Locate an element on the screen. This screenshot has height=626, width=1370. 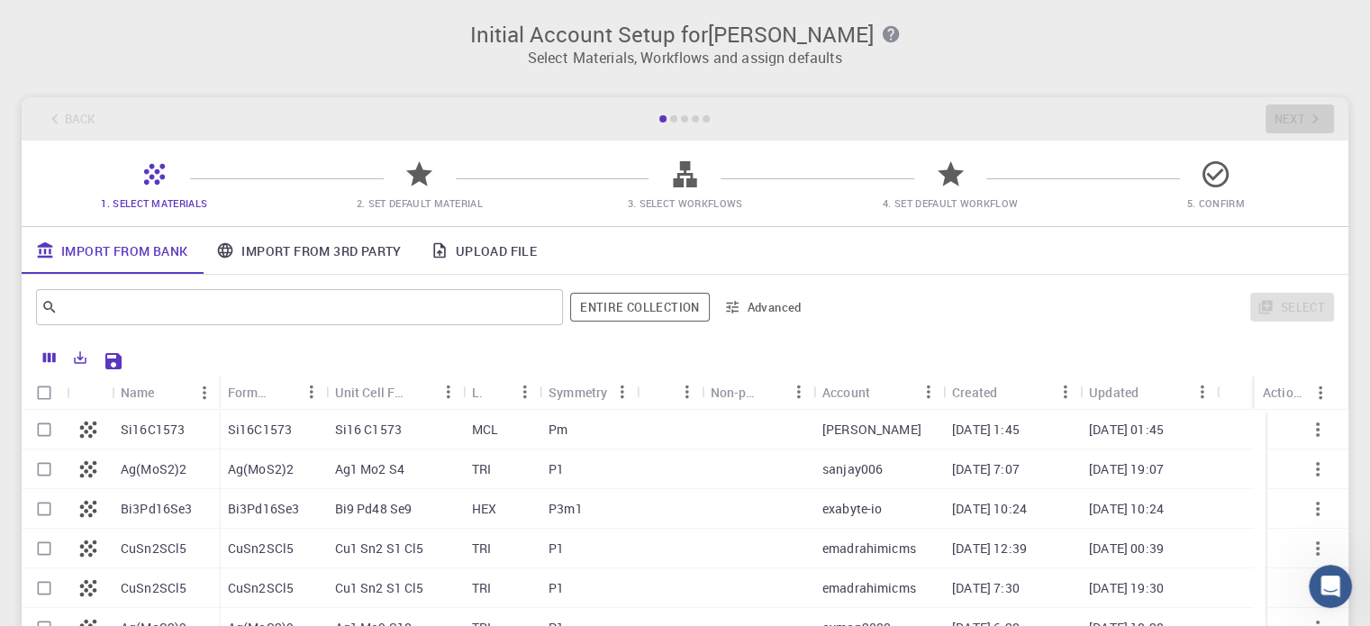
div: Tags is located at coordinates (668, 392).